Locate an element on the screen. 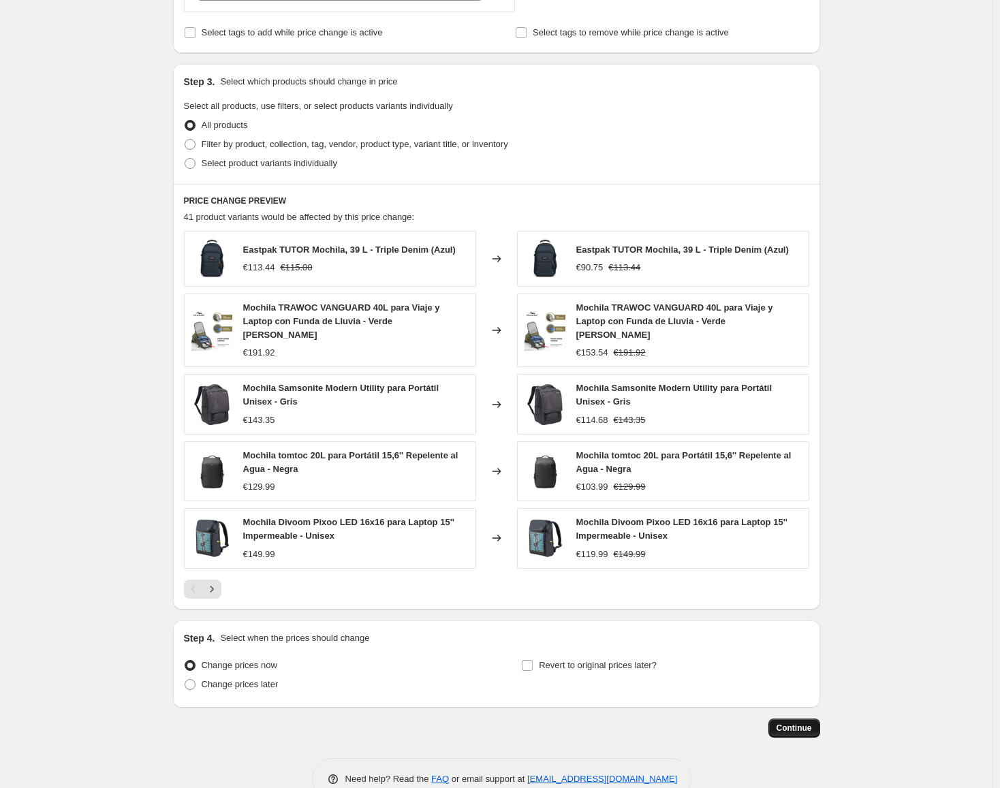 Image resolution: width=1000 pixels, height=788 pixels. strike: €143.35 is located at coordinates (629, 420).